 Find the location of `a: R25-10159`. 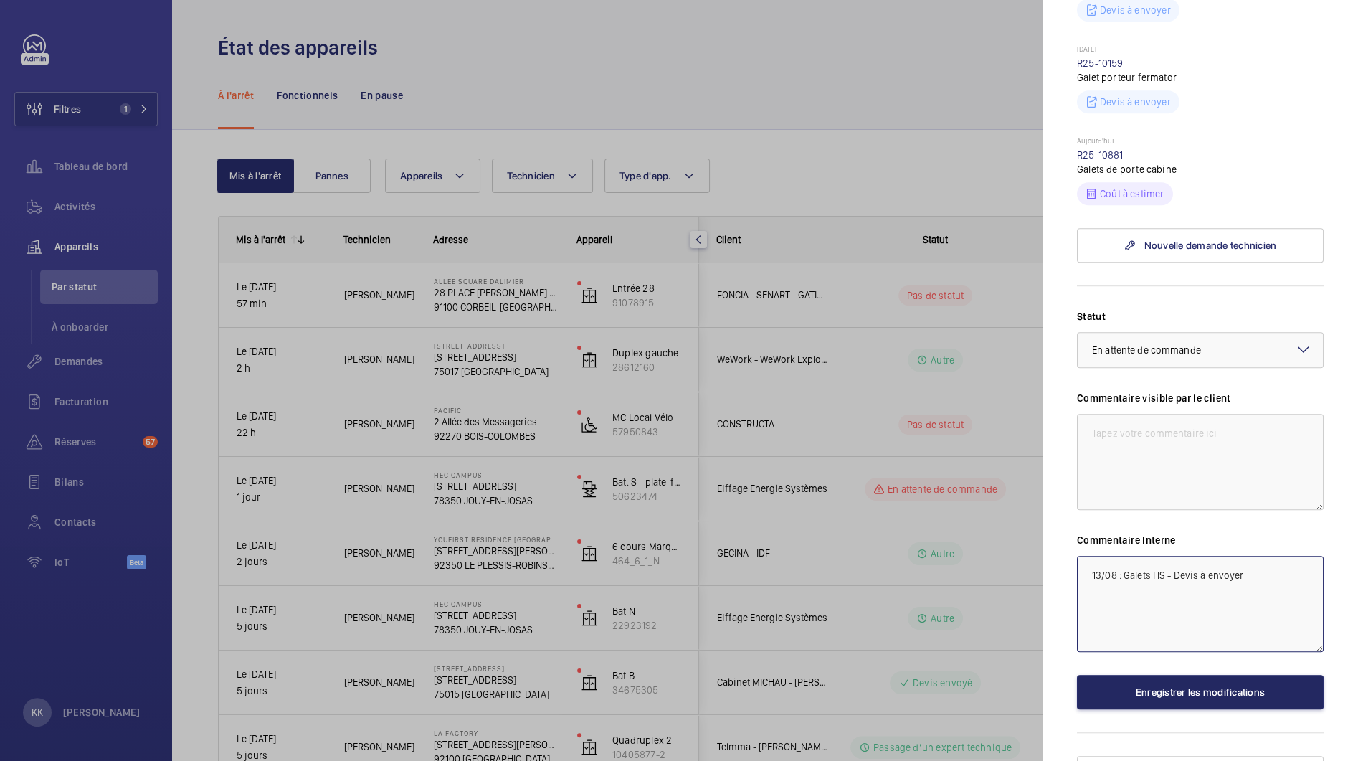

a: R25-10159 is located at coordinates (1100, 63).